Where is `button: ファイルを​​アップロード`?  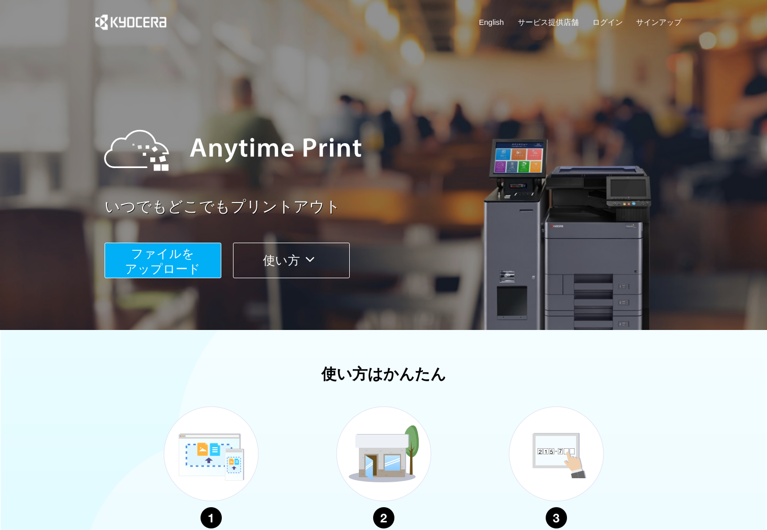 button: ファイルを​​アップロード is located at coordinates (163, 260).